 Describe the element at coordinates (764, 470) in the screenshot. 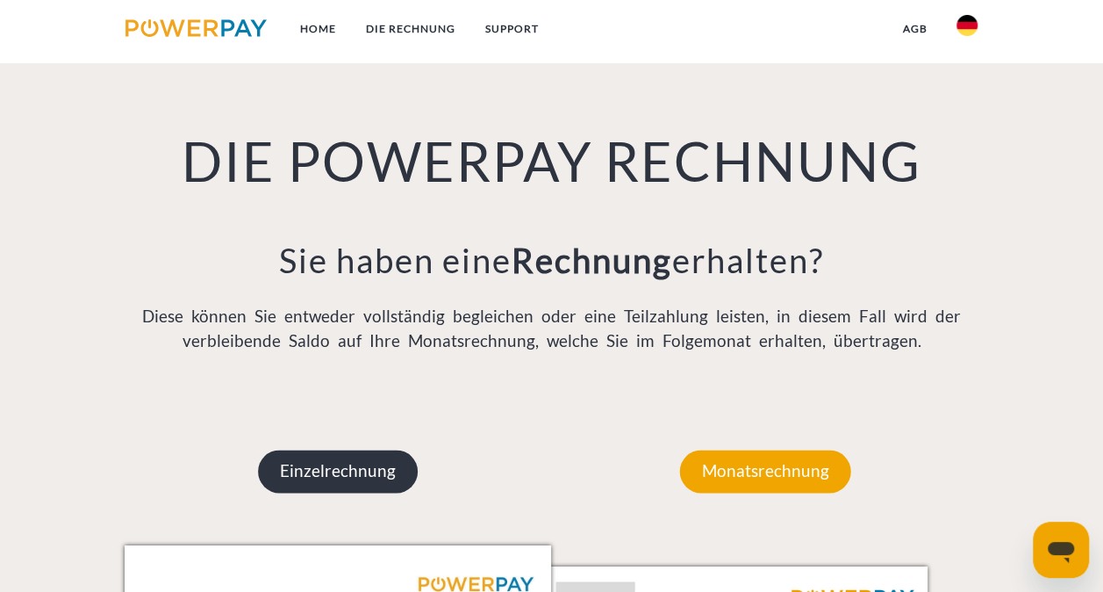

I see `p: Monatsrechnung` at that location.